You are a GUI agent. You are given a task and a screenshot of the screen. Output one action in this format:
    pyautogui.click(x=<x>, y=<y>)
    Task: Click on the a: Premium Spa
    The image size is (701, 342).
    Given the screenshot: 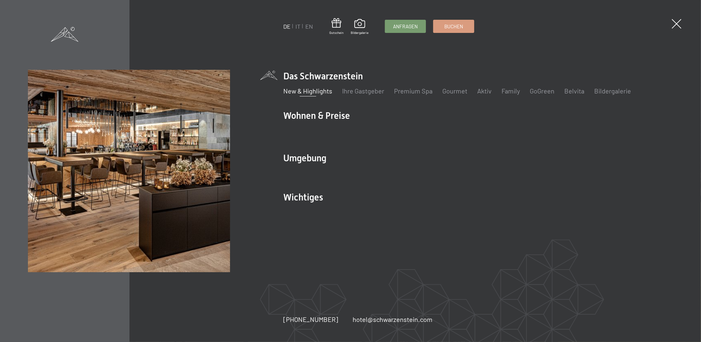 What is the action you would take?
    pyautogui.click(x=413, y=91)
    